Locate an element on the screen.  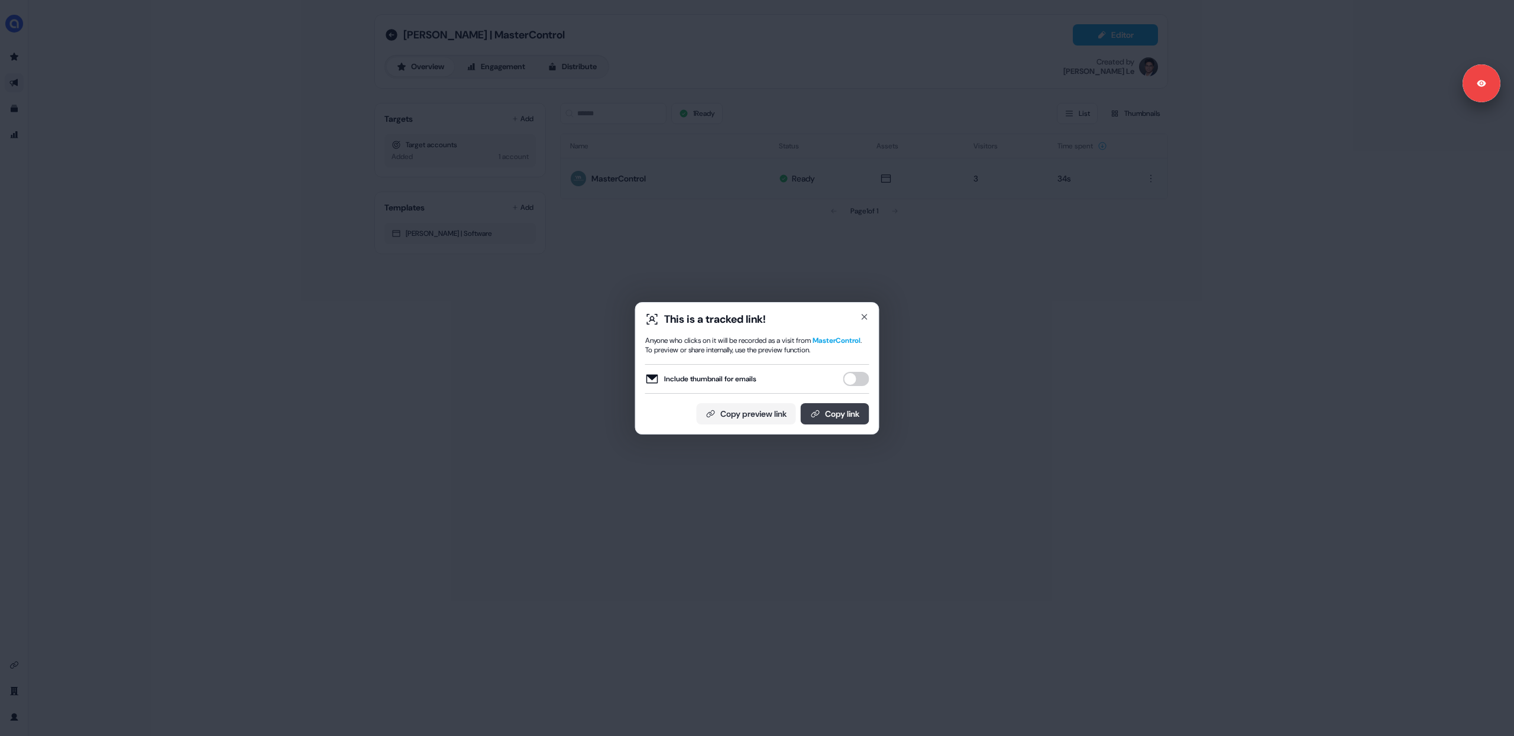
label: Include thumbnail for emails is located at coordinates (701, 379).